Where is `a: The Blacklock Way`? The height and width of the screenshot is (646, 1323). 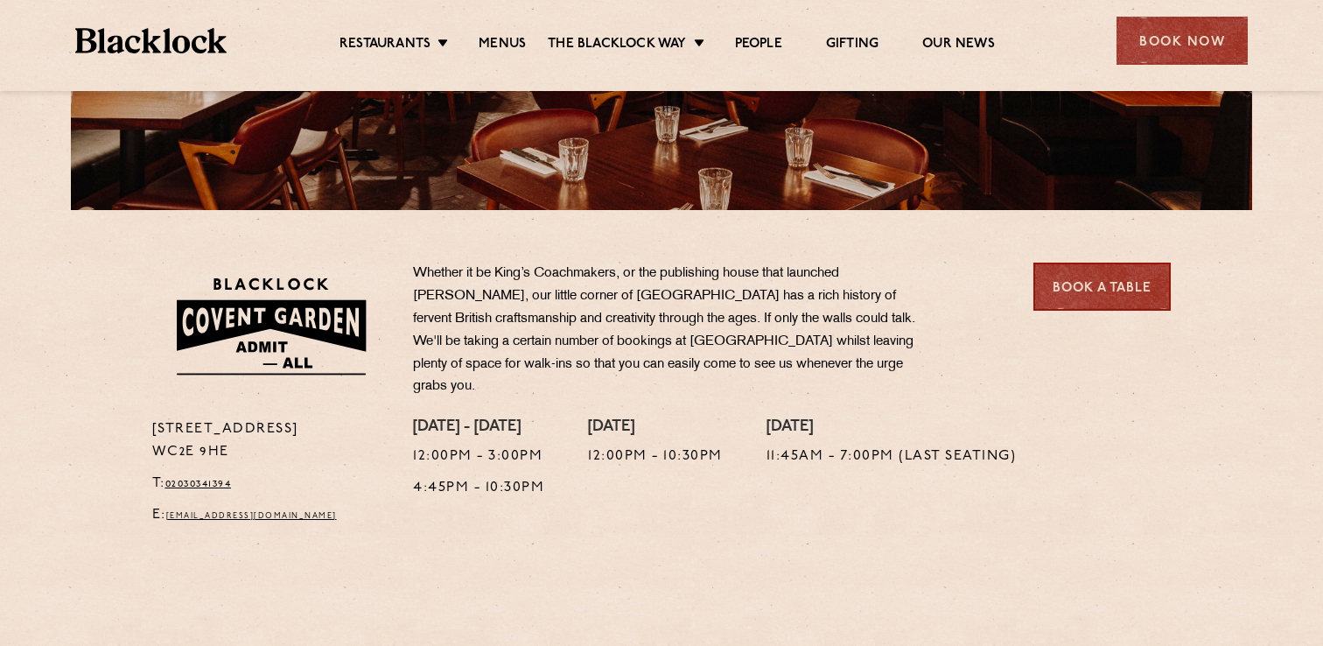 a: The Blacklock Way is located at coordinates (617, 46).